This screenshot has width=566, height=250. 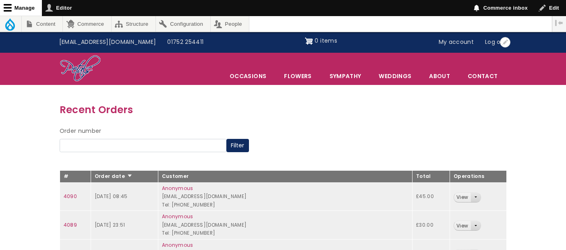 What do you see at coordinates (478, 177) in the screenshot?
I see `th: Operations` at bounding box center [478, 177].